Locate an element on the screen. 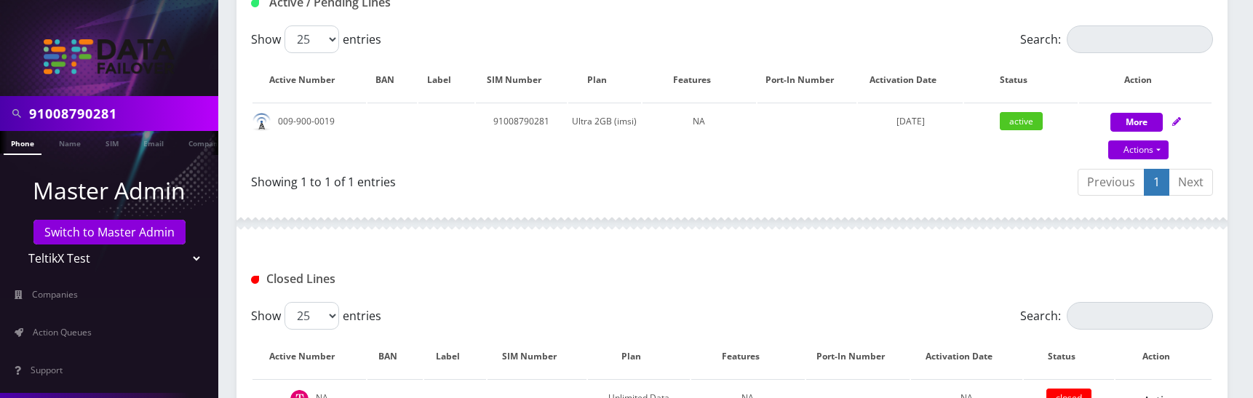 This screenshot has width=1253, height=398. a: Phone is located at coordinates (23, 143).